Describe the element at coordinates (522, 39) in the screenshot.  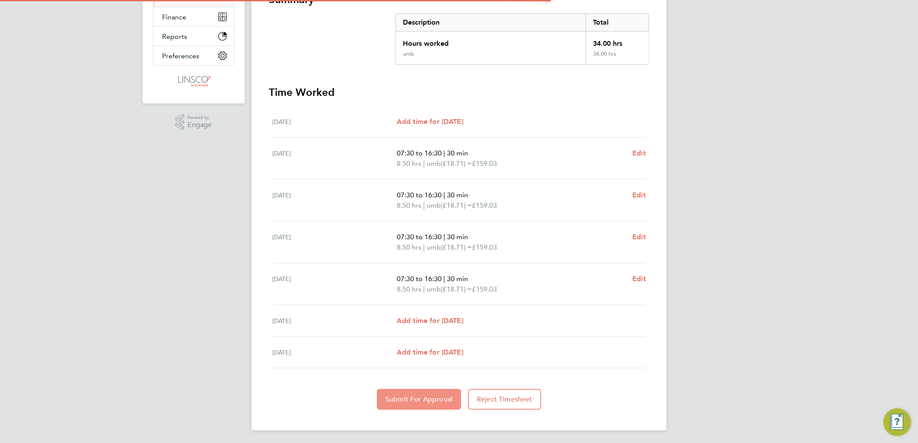
I see `div: Summary` at that location.